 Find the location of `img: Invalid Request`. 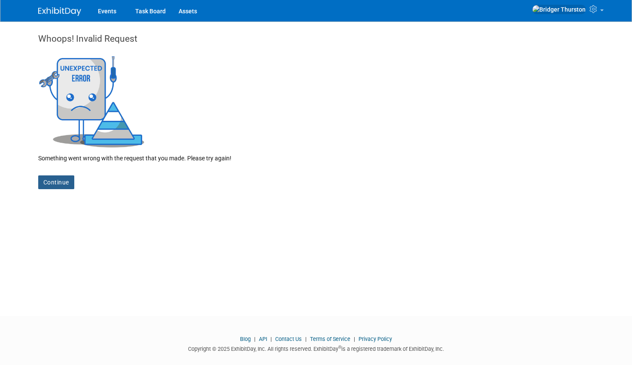

img: Invalid Request is located at coordinates (92, 101).